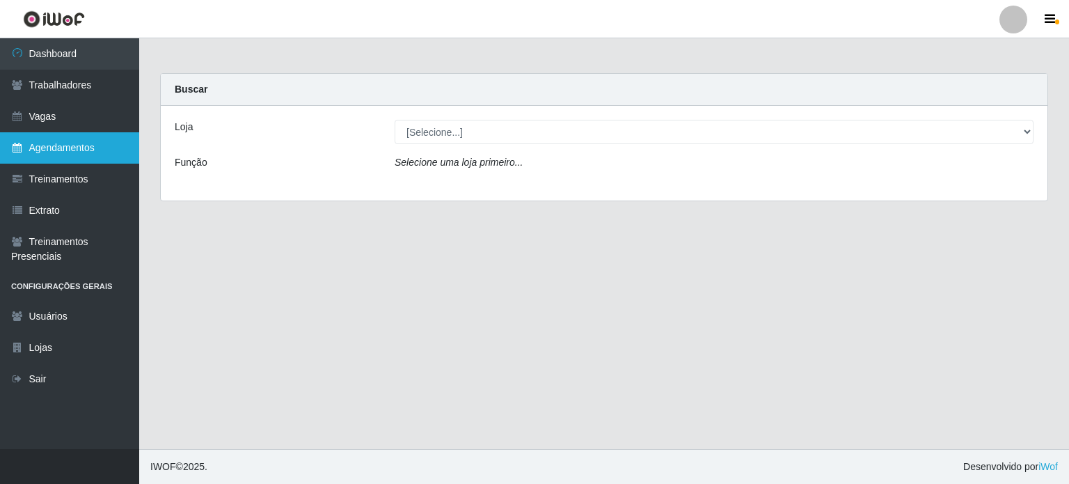  What do you see at coordinates (1048, 466) in the screenshot?
I see `a: iWof` at bounding box center [1048, 466].